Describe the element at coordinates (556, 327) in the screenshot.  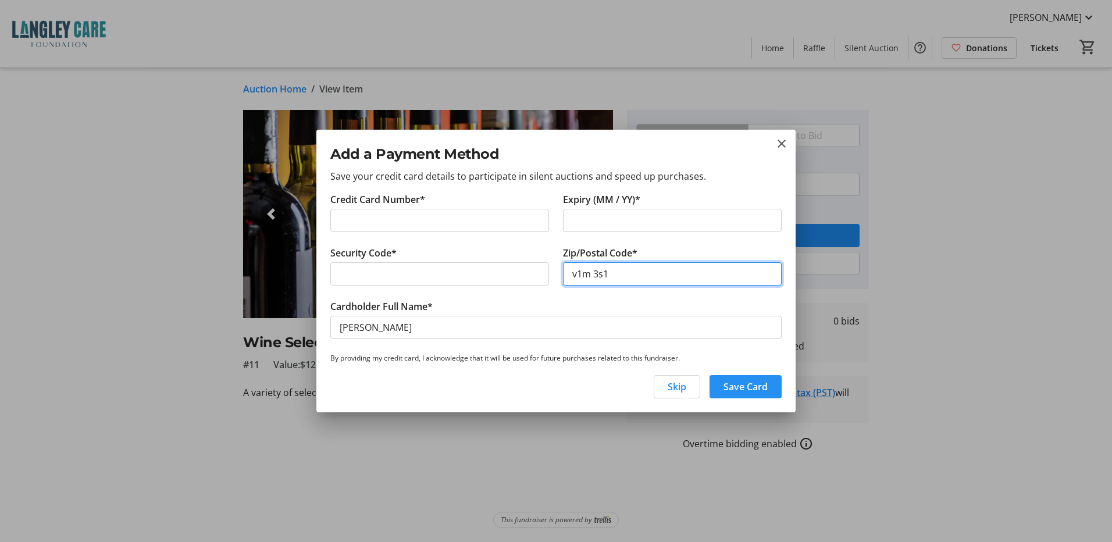
I see `input: Card Holder Name` at that location.